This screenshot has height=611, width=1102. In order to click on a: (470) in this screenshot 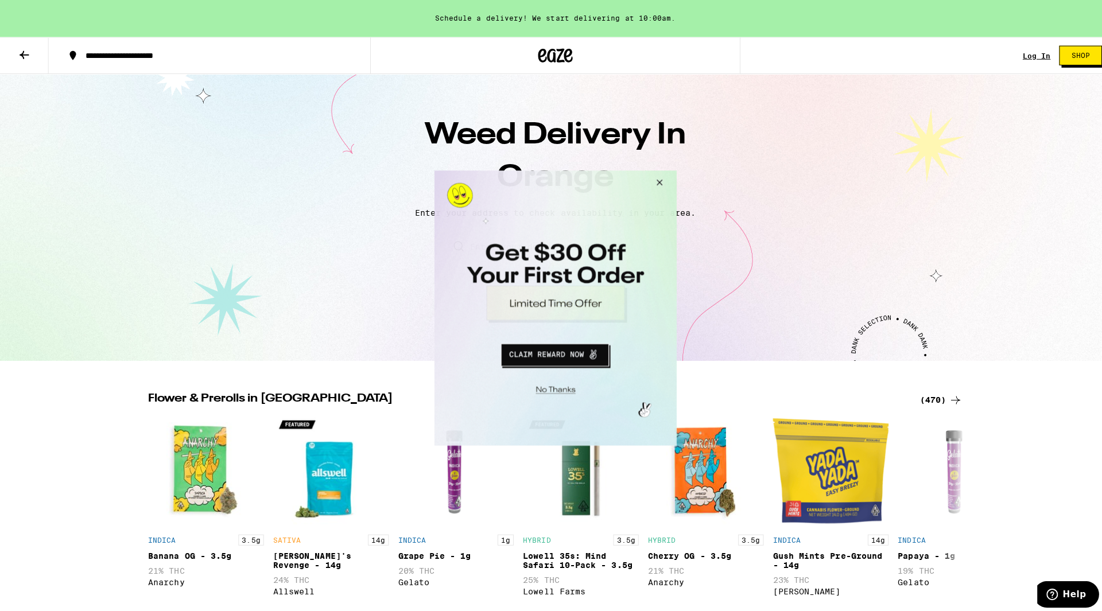, I will do `click(934, 397)`.